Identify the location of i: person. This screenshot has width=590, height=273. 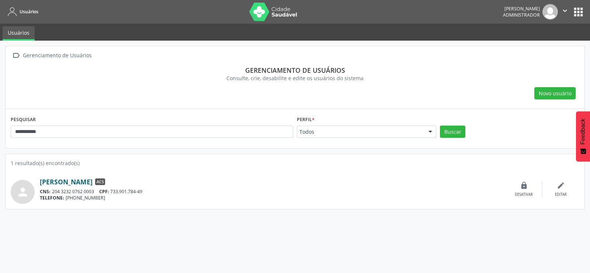
(23, 192).